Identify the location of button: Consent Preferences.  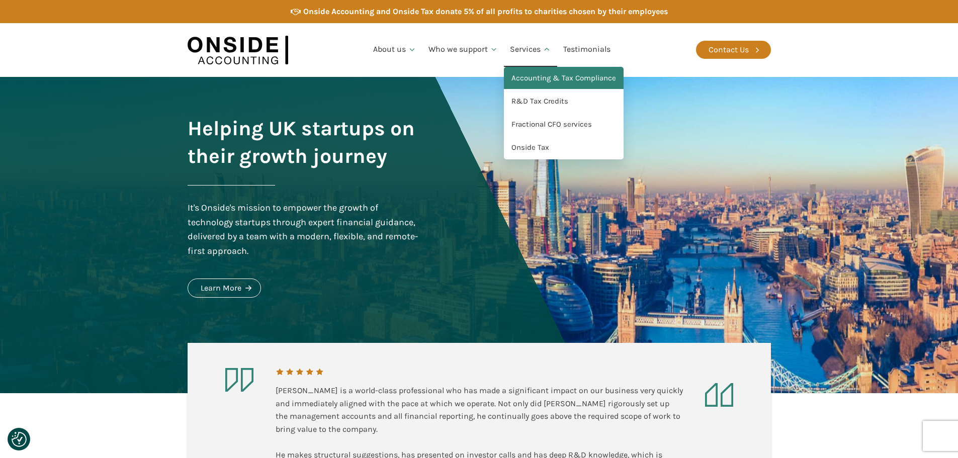
(19, 440).